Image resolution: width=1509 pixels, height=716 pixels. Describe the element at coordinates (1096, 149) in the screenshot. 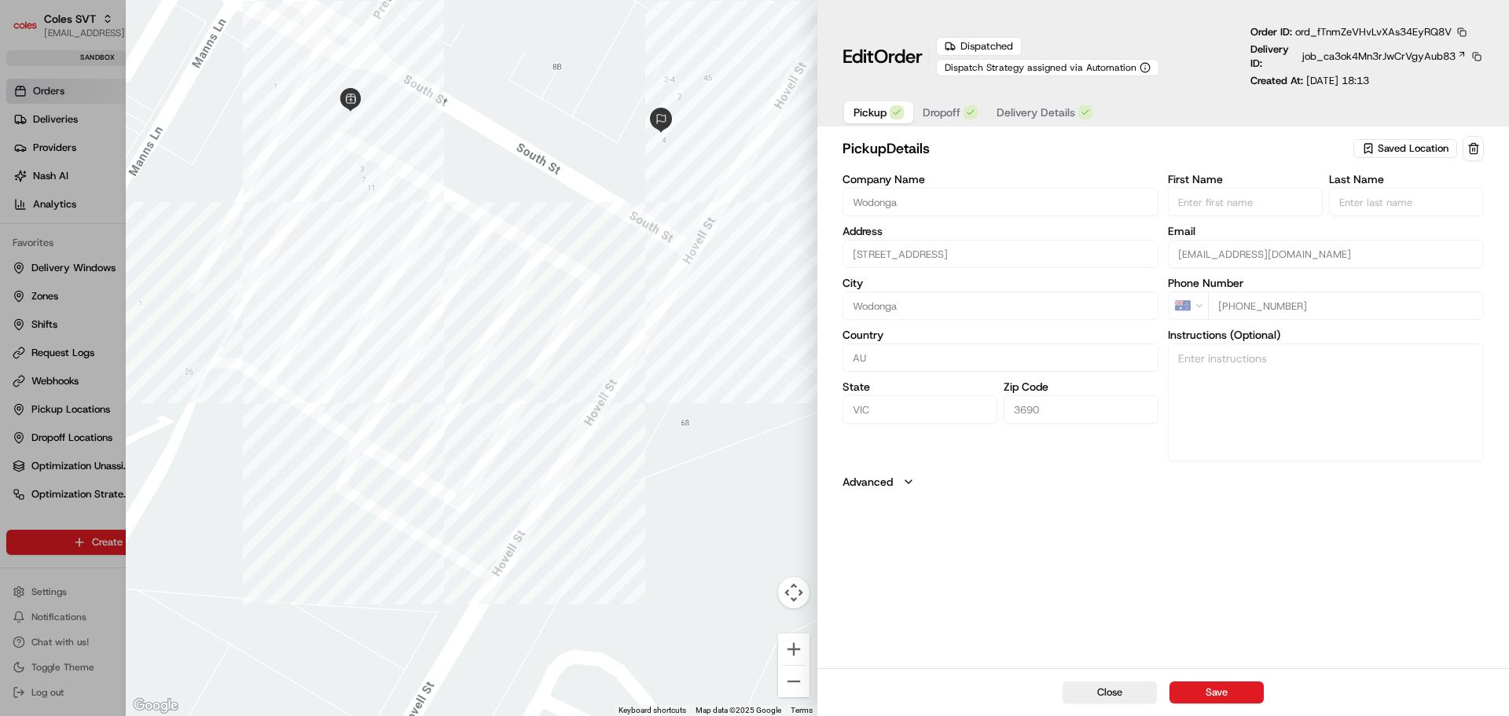

I see `h2: pickup Details` at that location.